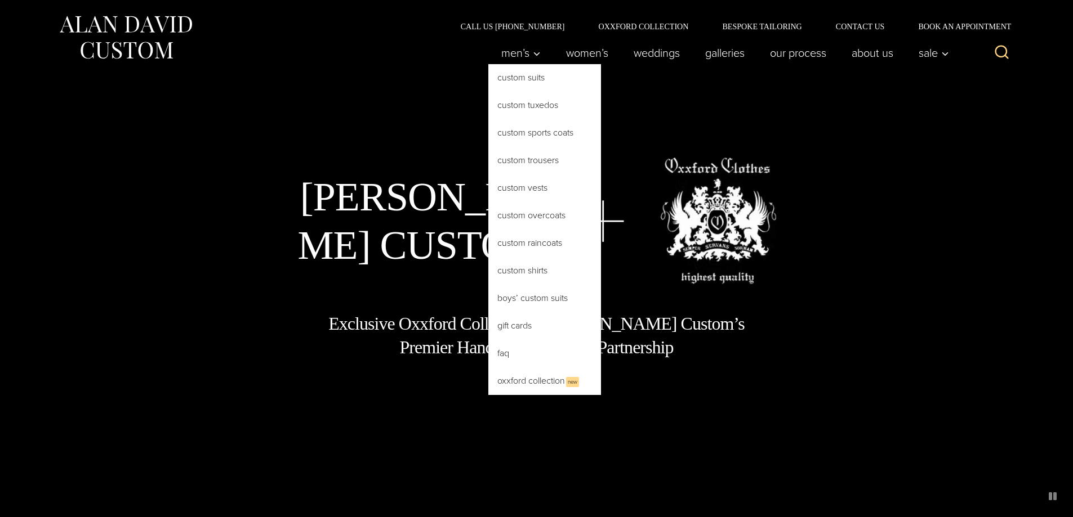 Image resolution: width=1073 pixels, height=517 pixels. What do you see at coordinates (544, 216) in the screenshot?
I see `a: Custom Overcoats` at bounding box center [544, 216].